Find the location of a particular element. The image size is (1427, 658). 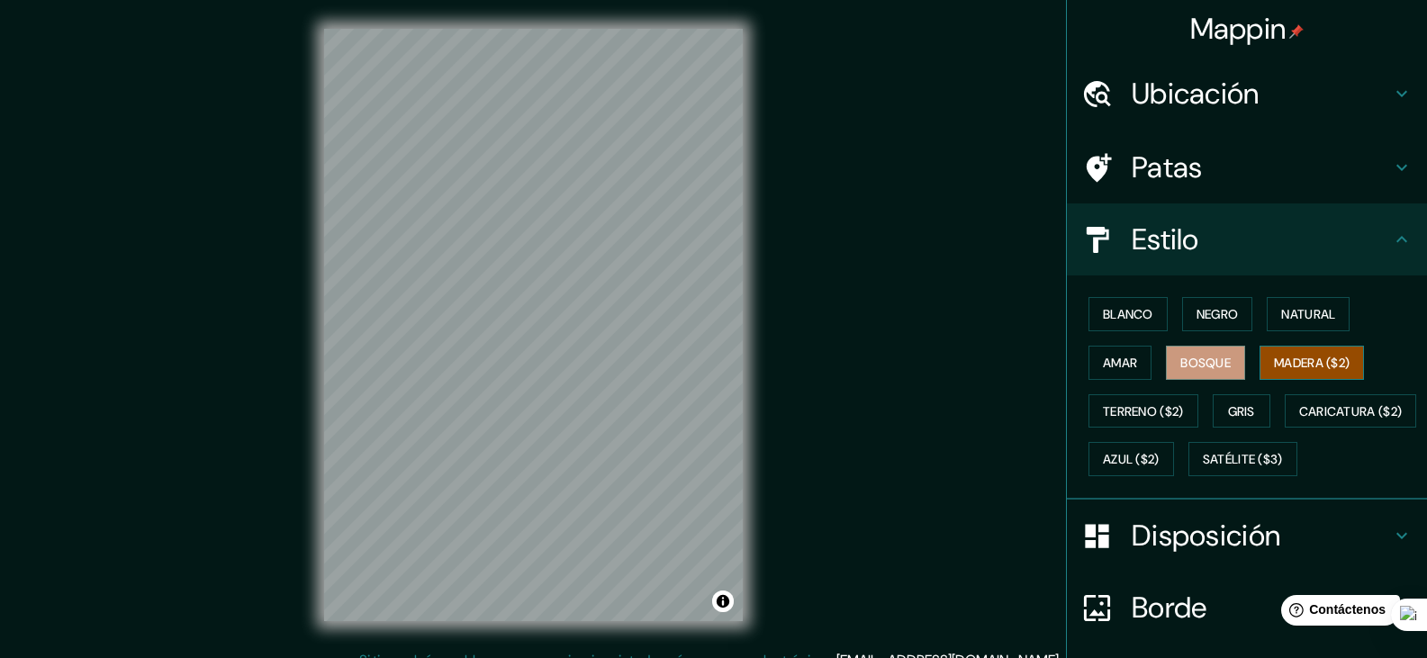

font: Blanco is located at coordinates (1128, 314).